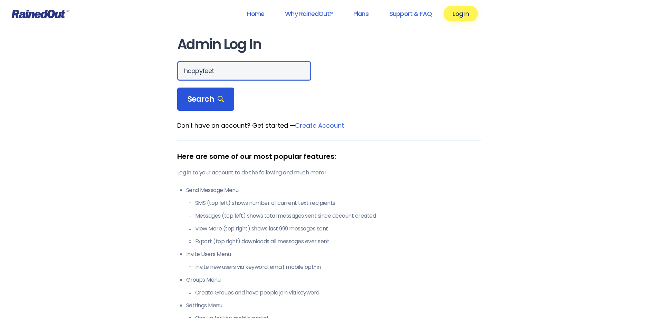  I want to click on li: Invite new users via keyword, email, mobile opt-in, so click(338, 267).